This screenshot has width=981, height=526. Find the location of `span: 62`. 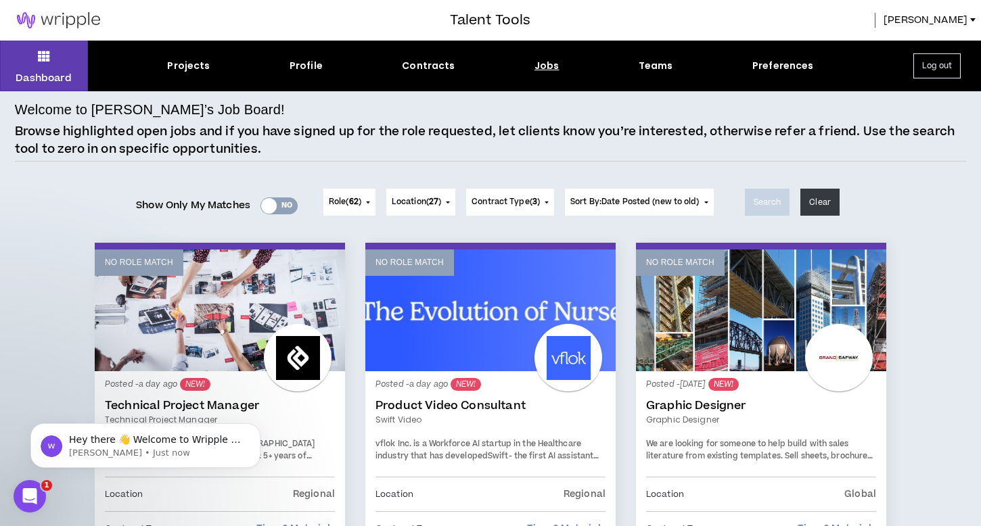

span: 62 is located at coordinates (354, 202).